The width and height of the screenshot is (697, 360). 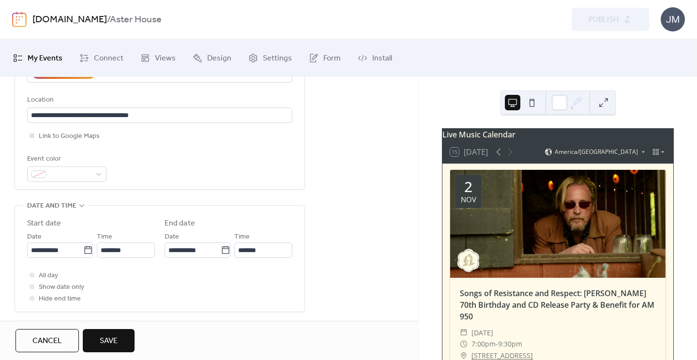 I want to click on span: Hide end time, so click(x=60, y=299).